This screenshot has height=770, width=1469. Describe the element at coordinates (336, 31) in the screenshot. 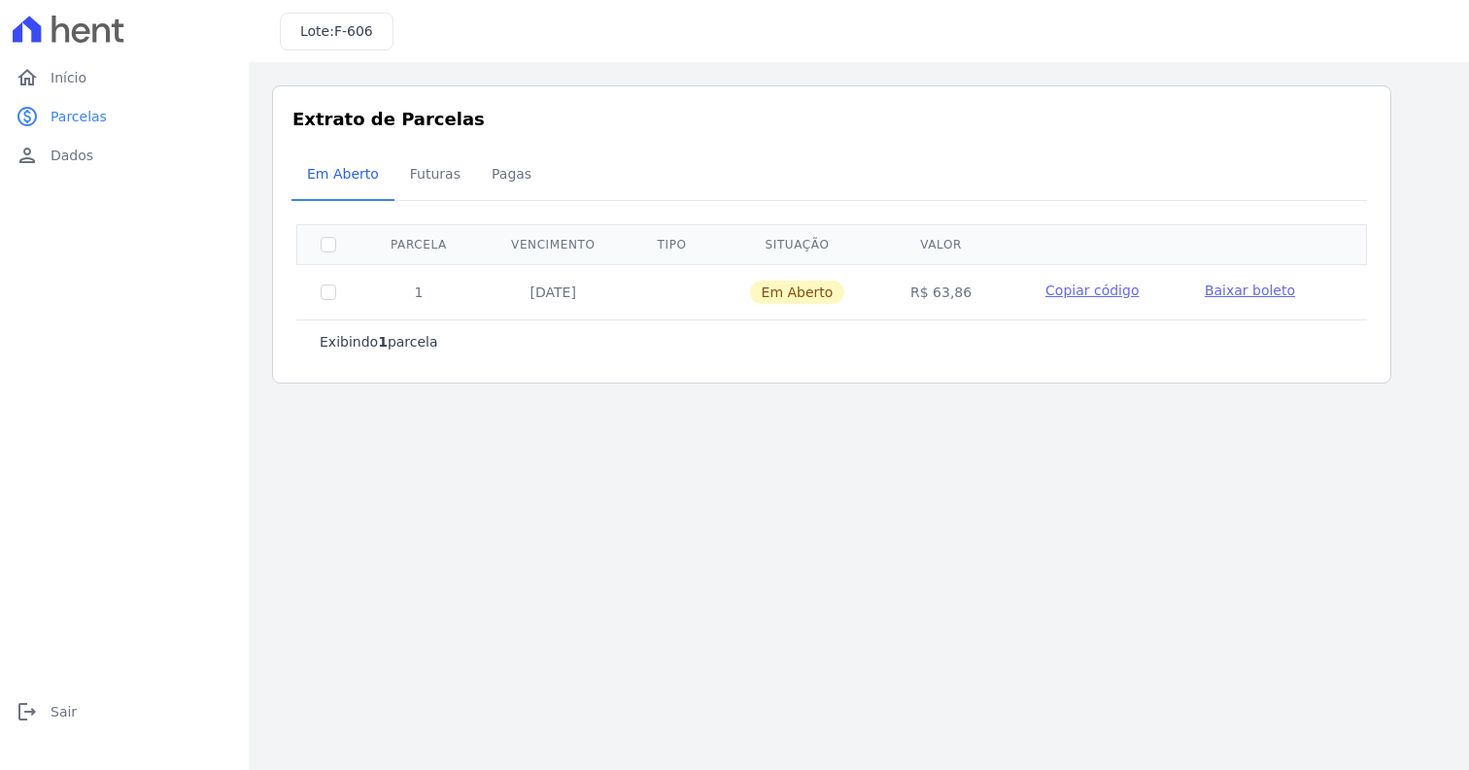

I see `h3: Lote:` at that location.